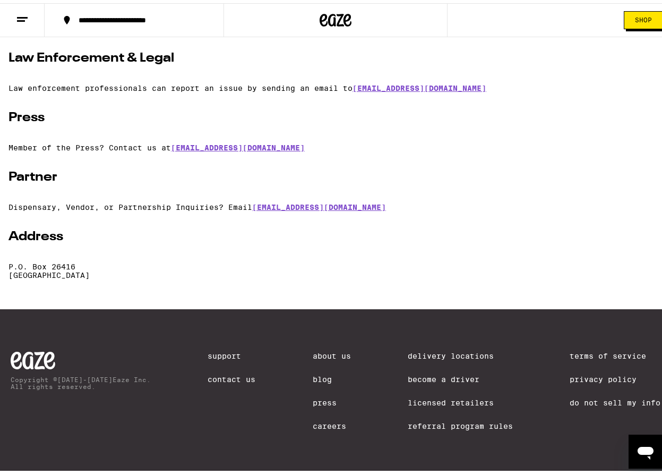 The height and width of the screenshot is (474, 662). Describe the element at coordinates (231, 352) in the screenshot. I see `a: Support` at that location.